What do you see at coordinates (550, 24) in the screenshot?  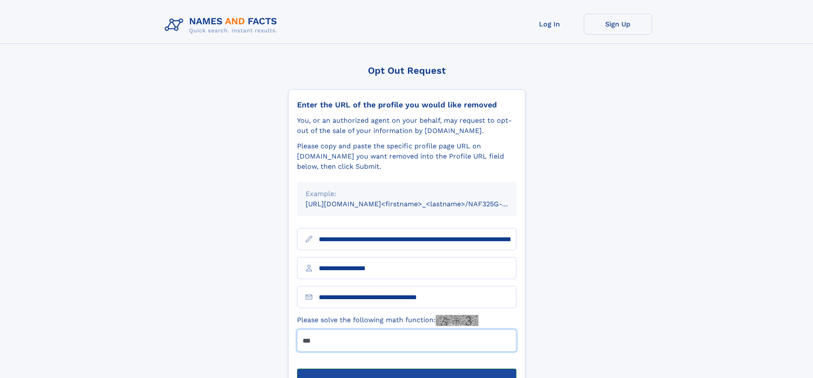 I see `a: Log In` at bounding box center [550, 24].